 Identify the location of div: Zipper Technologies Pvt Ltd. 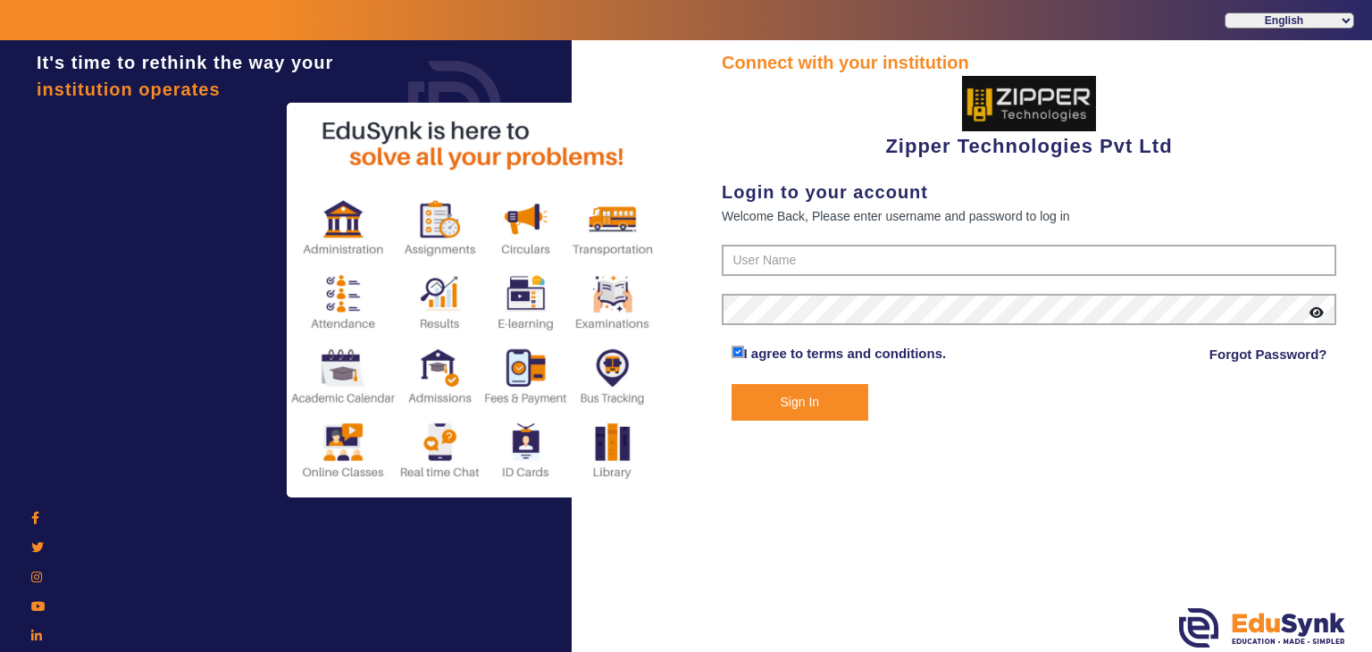
(1029, 118).